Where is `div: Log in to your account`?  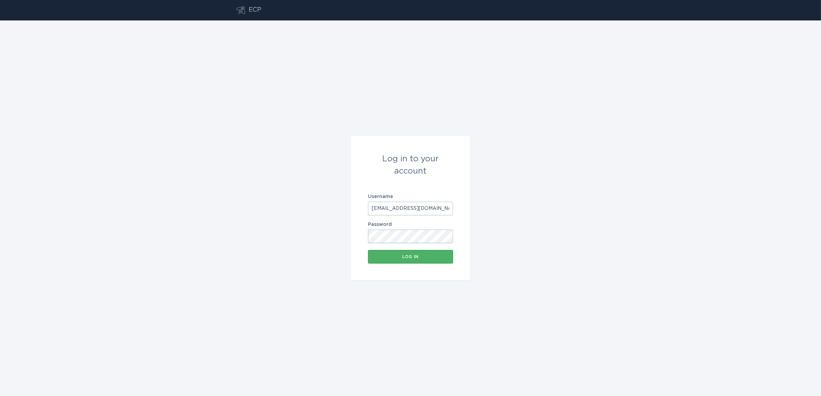 div: Log in to your account is located at coordinates (410, 165).